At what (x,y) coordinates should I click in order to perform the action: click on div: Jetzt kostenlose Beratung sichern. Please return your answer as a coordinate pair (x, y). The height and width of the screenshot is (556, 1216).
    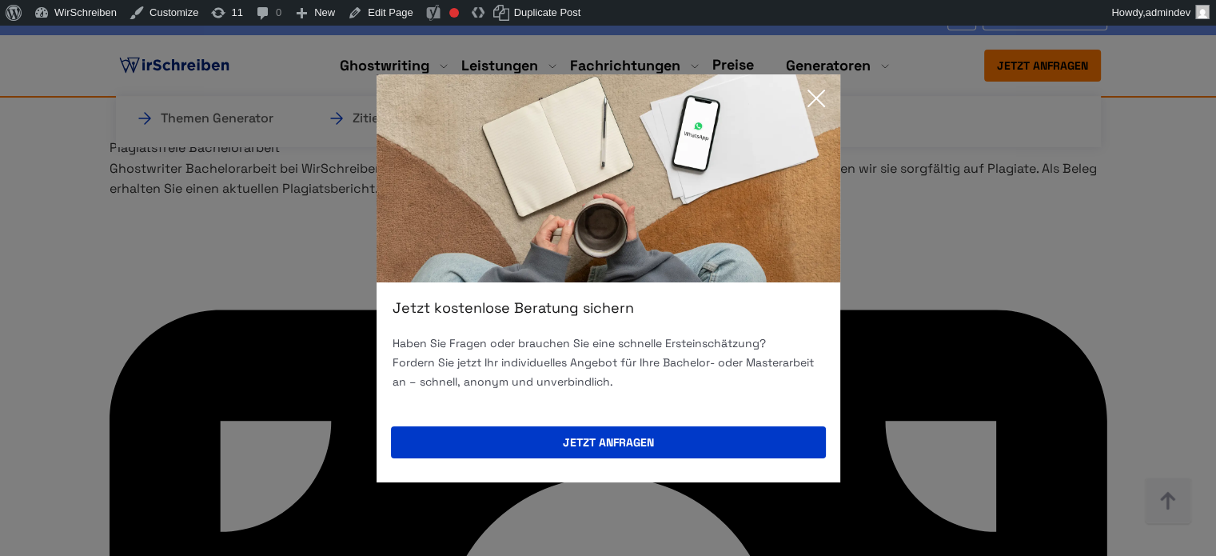
    Looking at the image, I should click on (608, 308).